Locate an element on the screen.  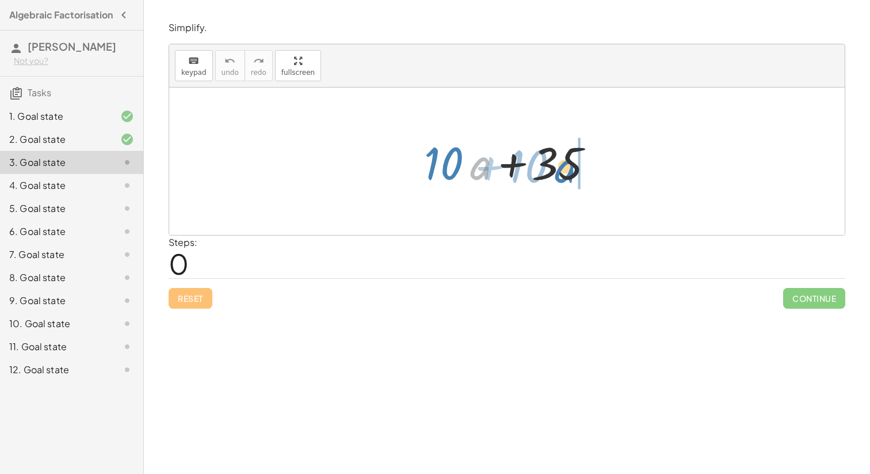
div: 9. Goal state is located at coordinates (55, 300).